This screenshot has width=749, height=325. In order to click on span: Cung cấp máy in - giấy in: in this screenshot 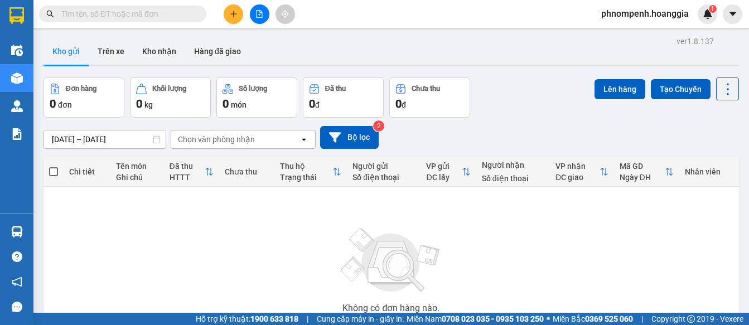, I will do `click(360, 319)`.